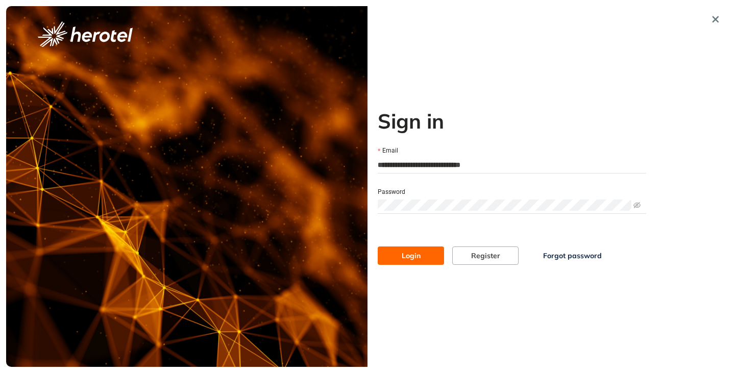 This screenshot has height=373, width=735. I want to click on button: Login, so click(411, 256).